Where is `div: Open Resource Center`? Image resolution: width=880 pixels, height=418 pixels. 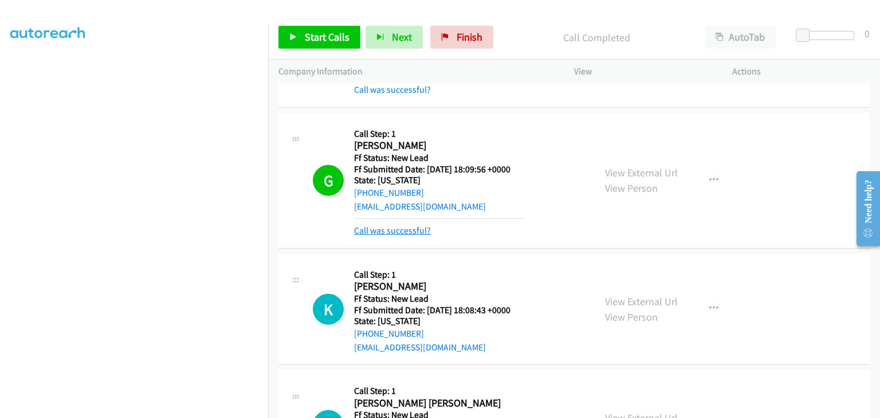 div: Open Resource Center is located at coordinates (21, 45).